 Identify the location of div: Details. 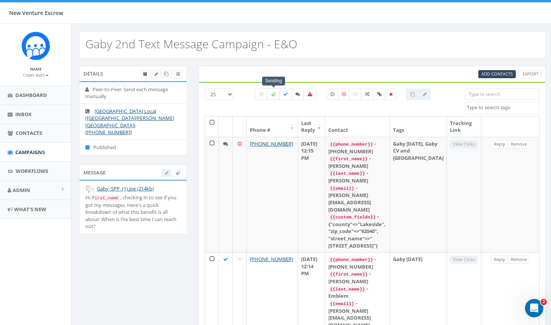
(133, 73).